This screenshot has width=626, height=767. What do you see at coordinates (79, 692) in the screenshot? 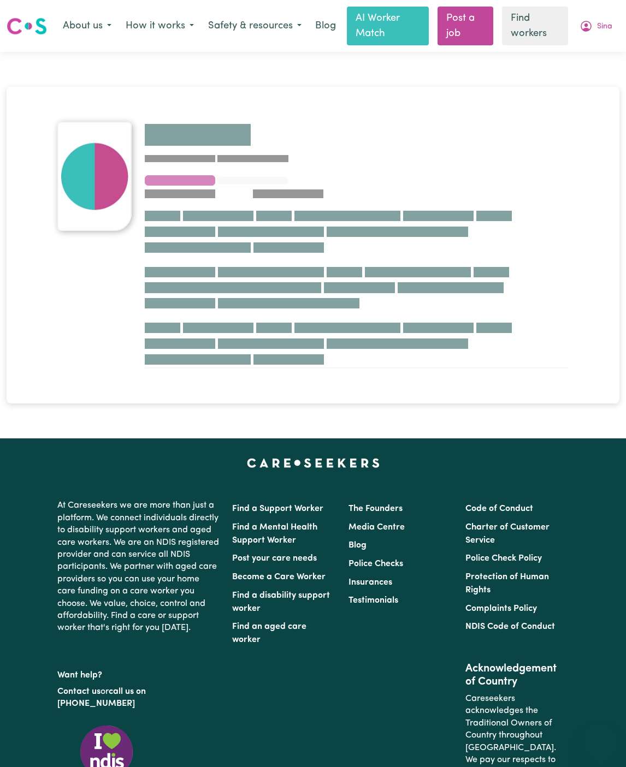
I see `a: Contact us` at bounding box center [79, 692].